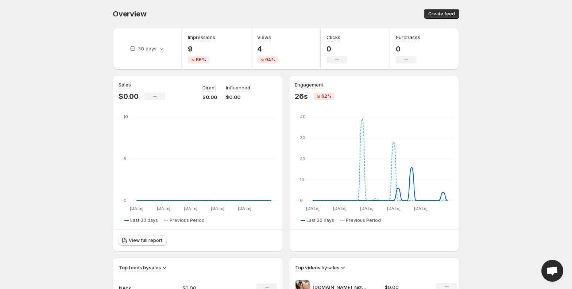  Describe the element at coordinates (201, 37) in the screenshot. I see `h3: Impressions` at that location.